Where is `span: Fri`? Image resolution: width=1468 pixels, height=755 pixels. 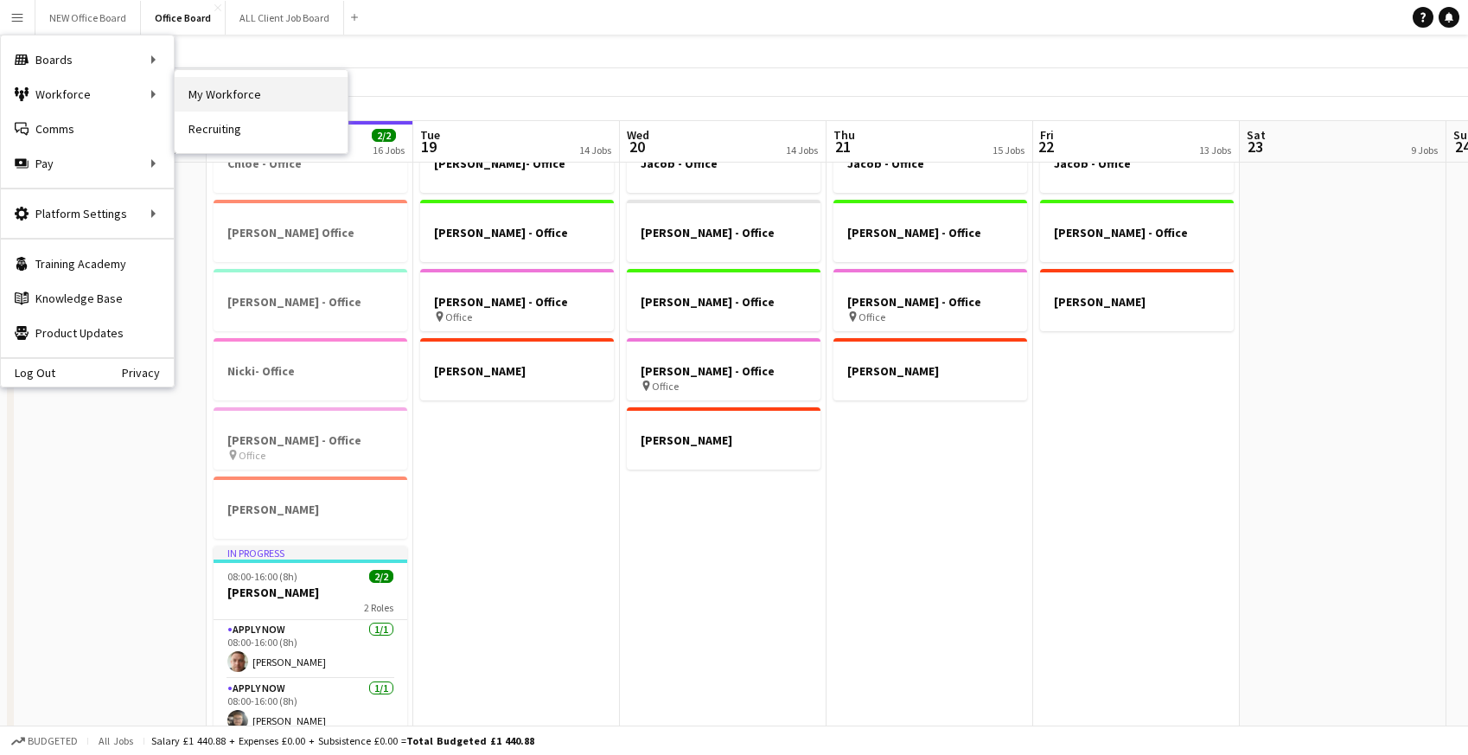 span: Fri is located at coordinates (1047, 135).